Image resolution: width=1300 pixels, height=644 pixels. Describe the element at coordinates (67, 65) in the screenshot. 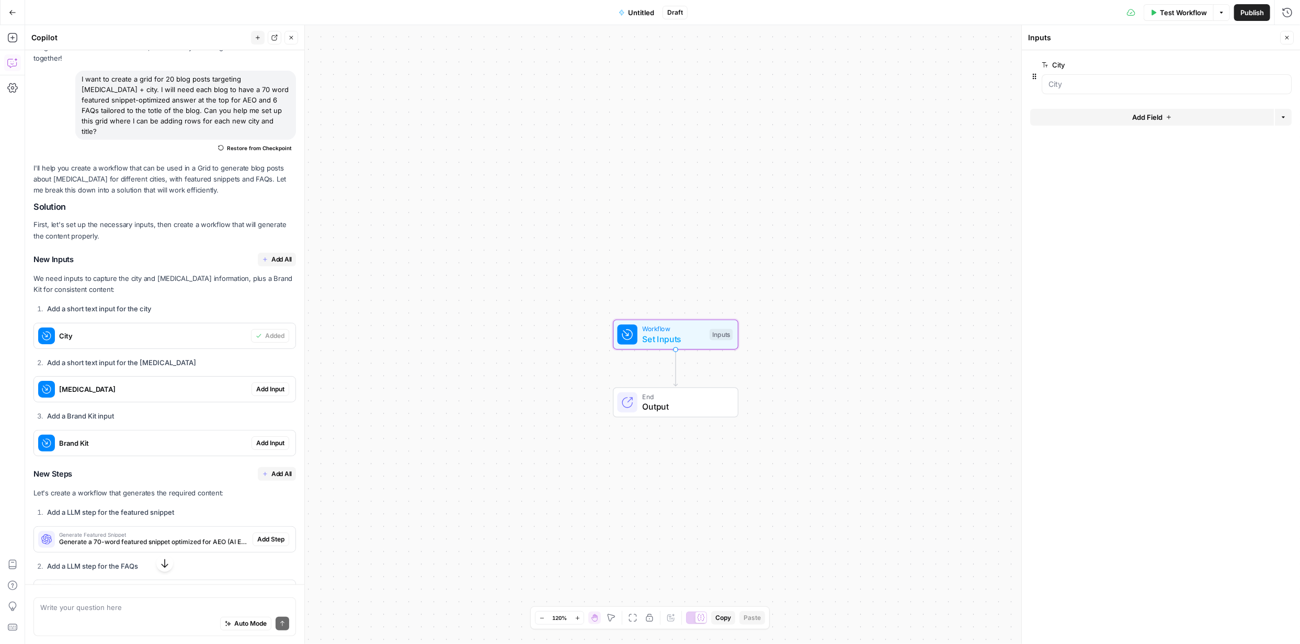

I see `div: Domain Overview` at that location.